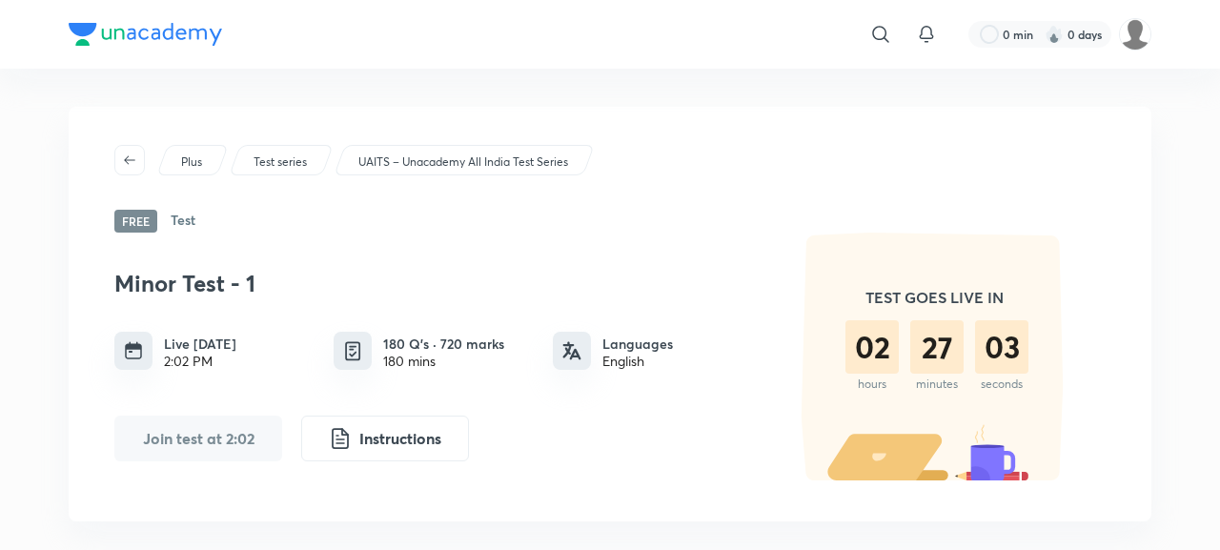 The width and height of the screenshot is (1220, 550). What do you see at coordinates (340, 438) in the screenshot?
I see `img: instruction` at bounding box center [340, 438].